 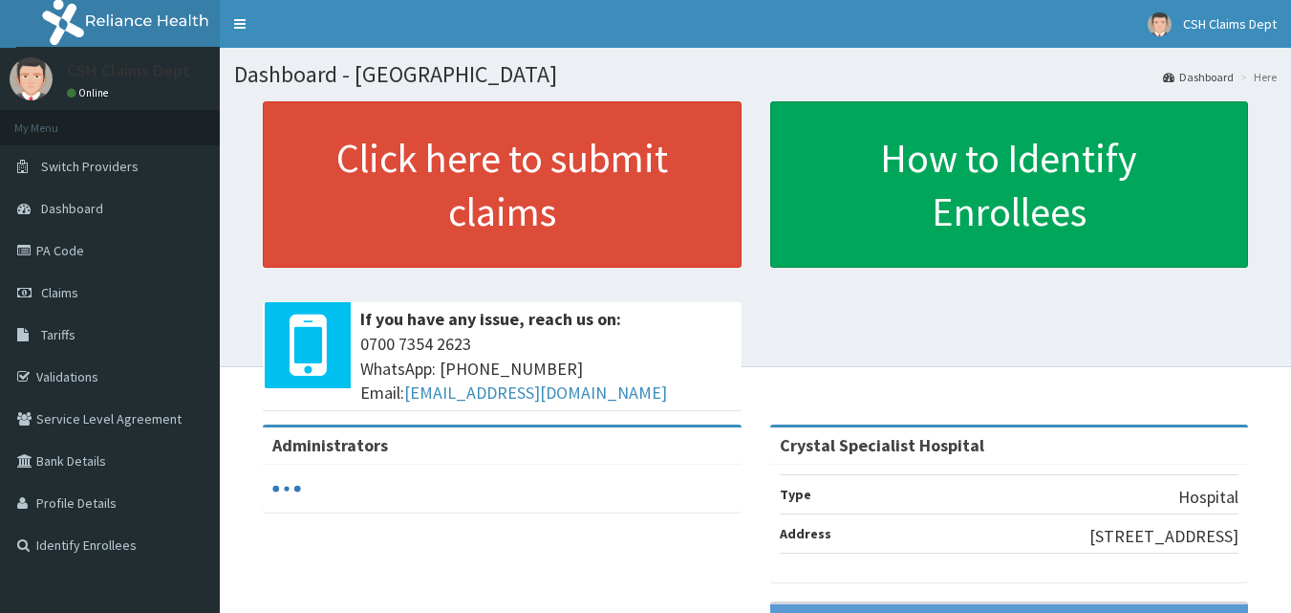 What do you see at coordinates (882, 444) in the screenshot?
I see `strong: Crystal Specialist Hospital` at bounding box center [882, 444].